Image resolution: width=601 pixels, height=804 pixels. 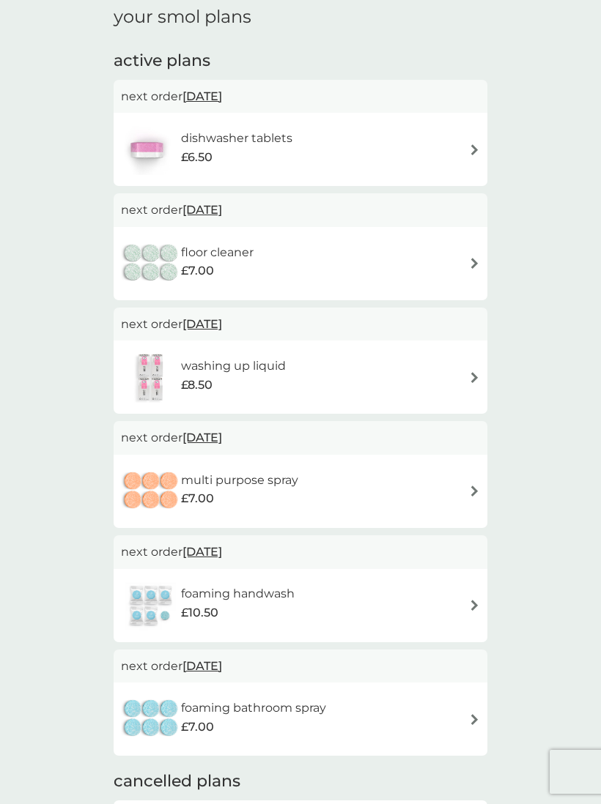 What do you see at coordinates (151, 377) in the screenshot?
I see `img: washing up liquid` at bounding box center [151, 377].